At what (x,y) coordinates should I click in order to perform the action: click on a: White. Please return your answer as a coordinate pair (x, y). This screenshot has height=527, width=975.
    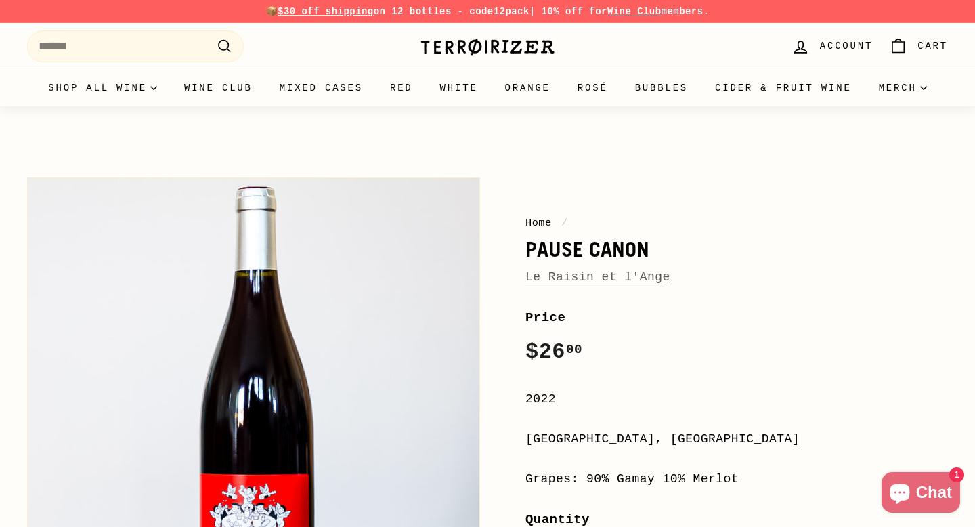
    Looking at the image, I should click on (459, 88).